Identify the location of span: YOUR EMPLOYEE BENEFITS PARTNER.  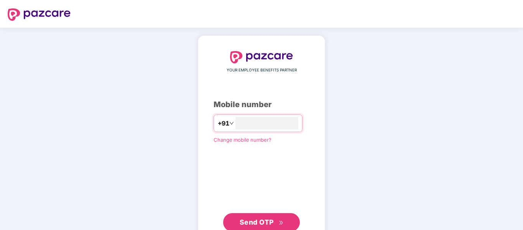
(262, 70).